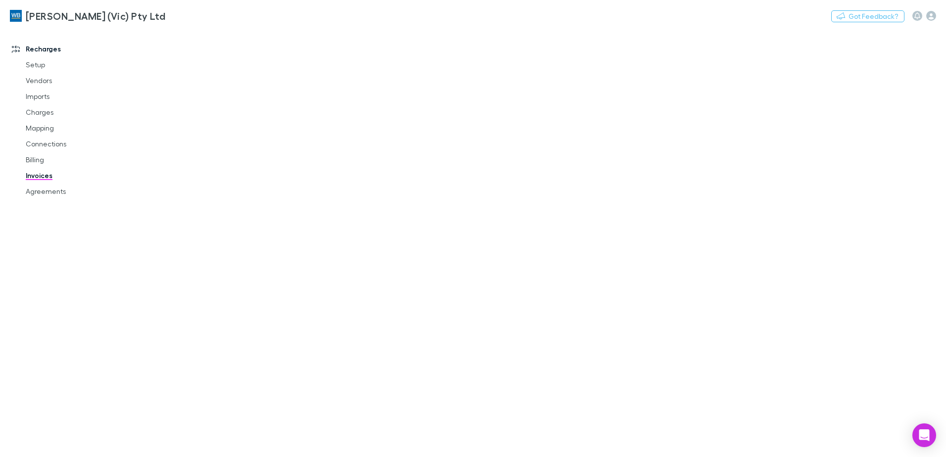 Image resolution: width=946 pixels, height=457 pixels. I want to click on a: Vendors, so click(75, 81).